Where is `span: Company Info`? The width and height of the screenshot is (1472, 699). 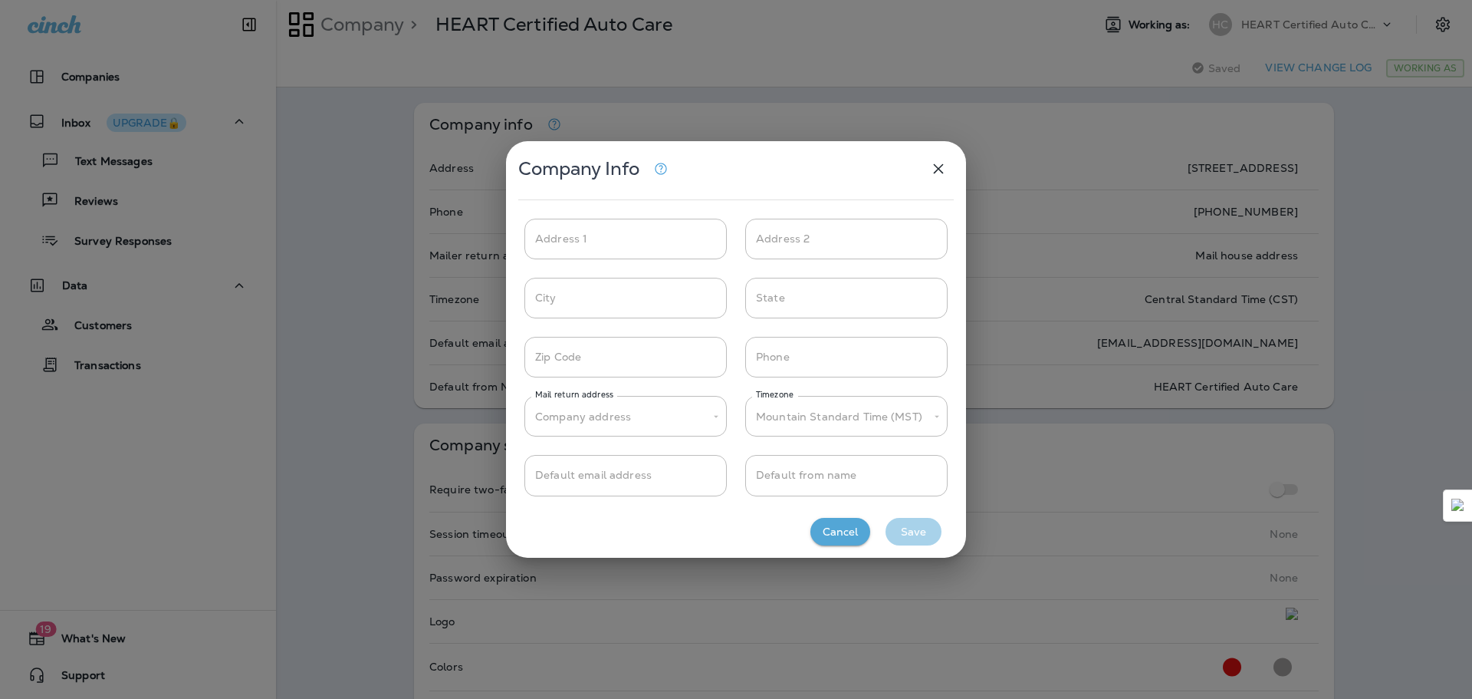
span: Company Info is located at coordinates (579, 169).